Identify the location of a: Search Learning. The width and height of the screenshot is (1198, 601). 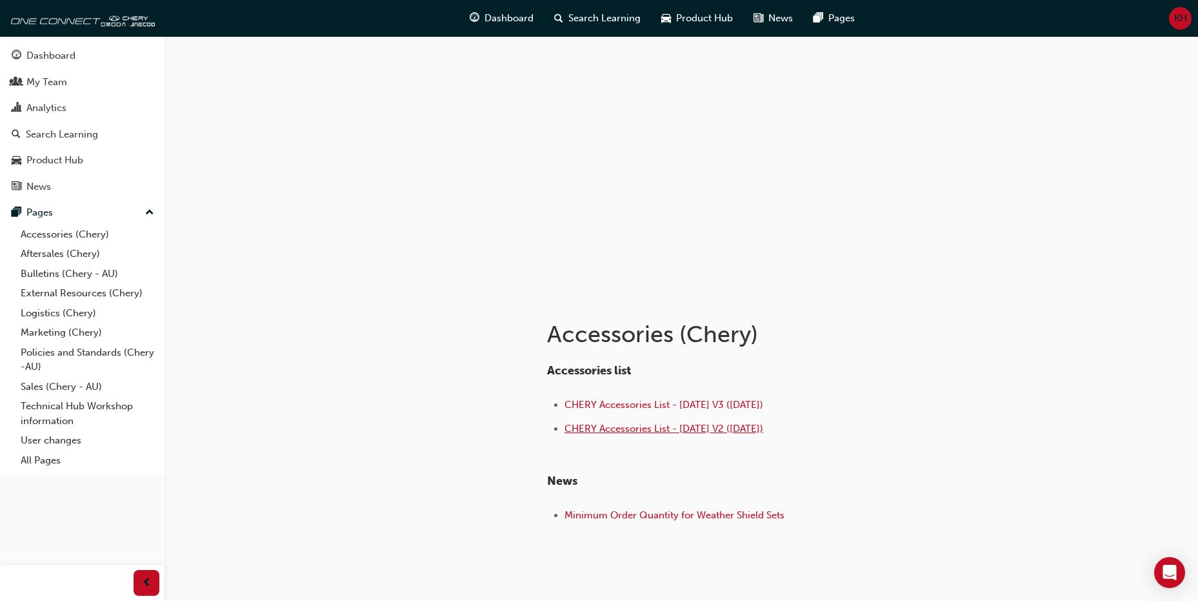
(82, 134).